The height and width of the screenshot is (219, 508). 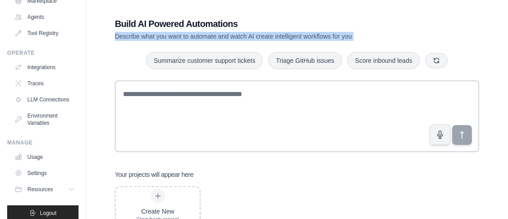 What do you see at coordinates (44, 119) in the screenshot?
I see `a: Environment Variables` at bounding box center [44, 119].